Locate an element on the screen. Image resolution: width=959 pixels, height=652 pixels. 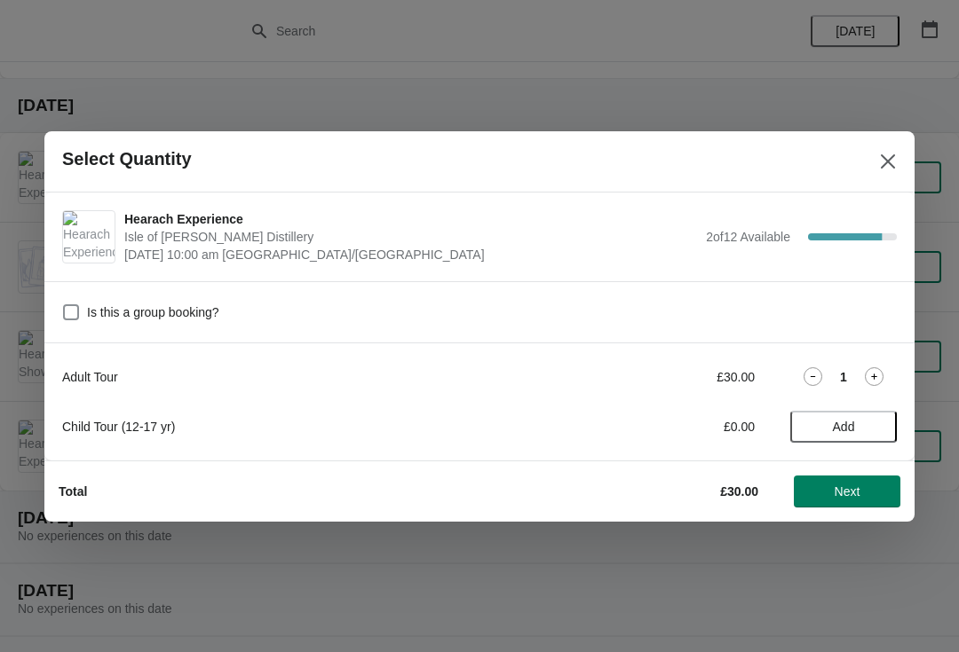
span: Is this a group booking? is located at coordinates (153, 312).